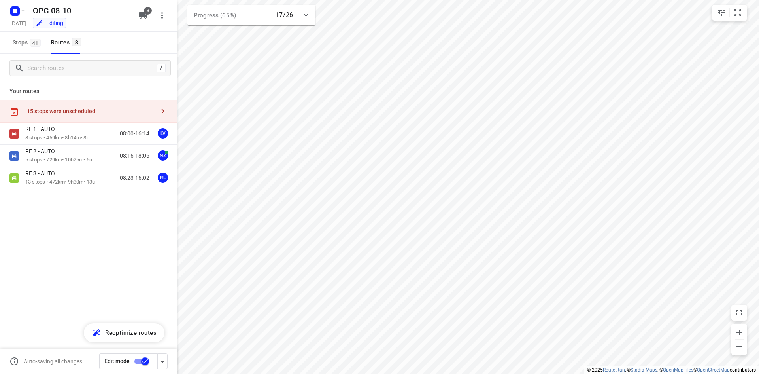 The image size is (759, 374). Describe the element at coordinates (722, 13) in the screenshot. I see `button: Map settings` at that location.